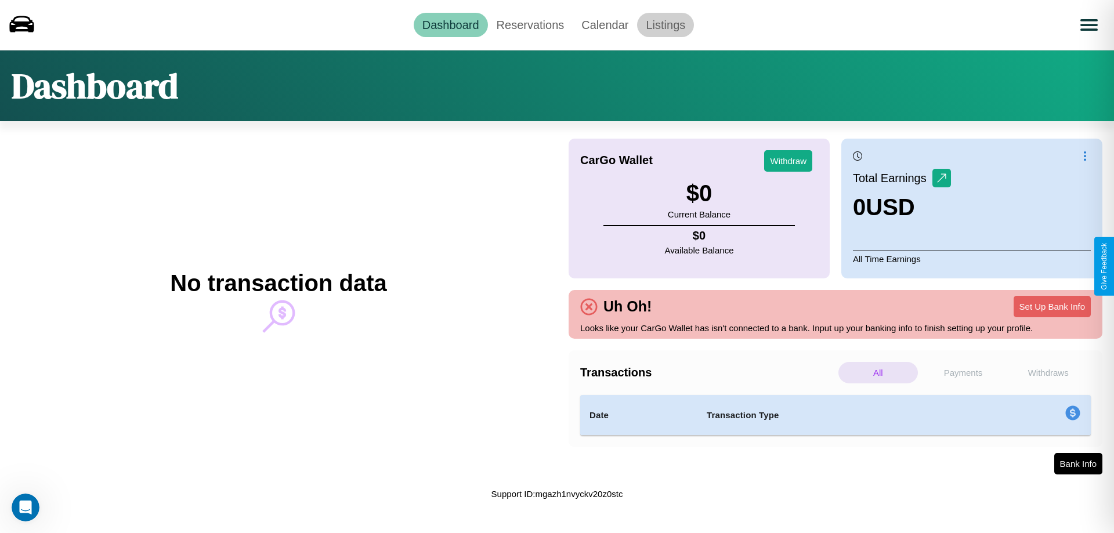  What do you see at coordinates (838, 415) in the screenshot?
I see `h4: Transaction Type` at bounding box center [838, 415].